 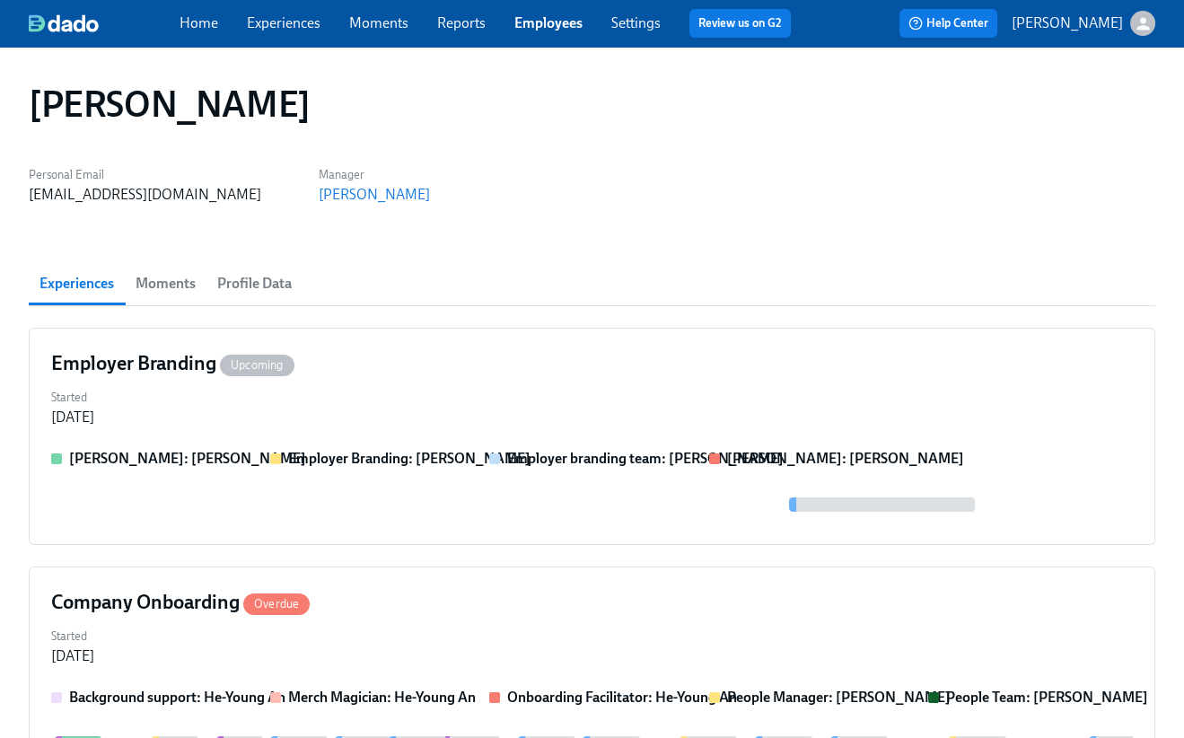 What do you see at coordinates (198, 22) in the screenshot?
I see `a: Home` at bounding box center [198, 22].